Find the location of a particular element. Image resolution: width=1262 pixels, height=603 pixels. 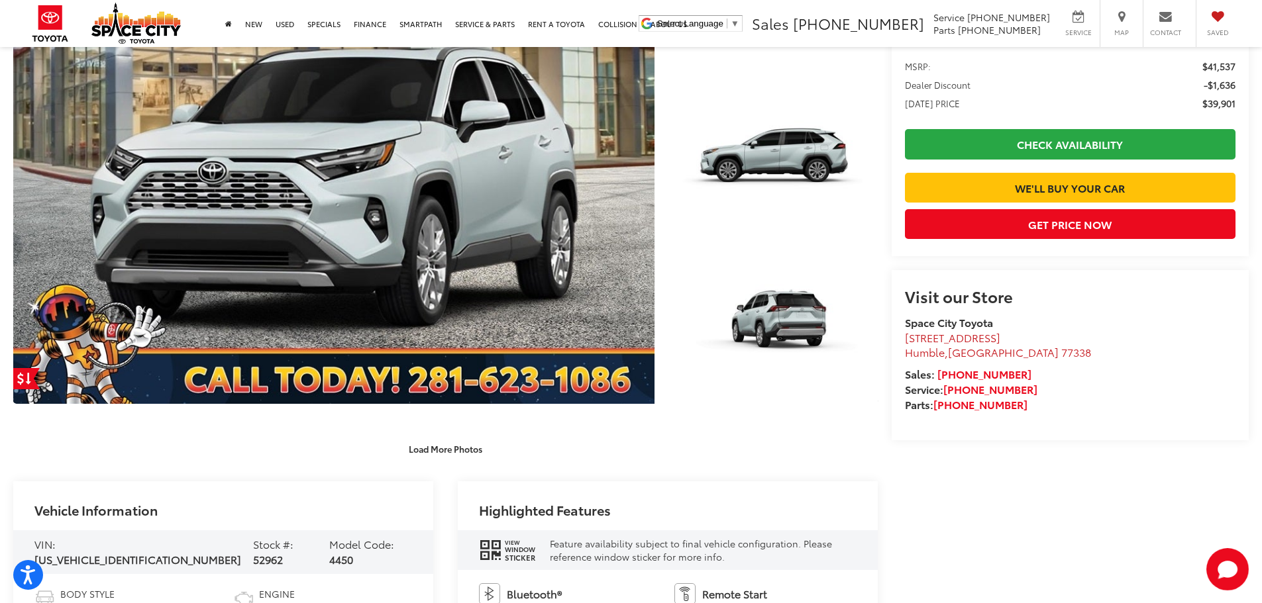

span: Parts is located at coordinates (944, 30).